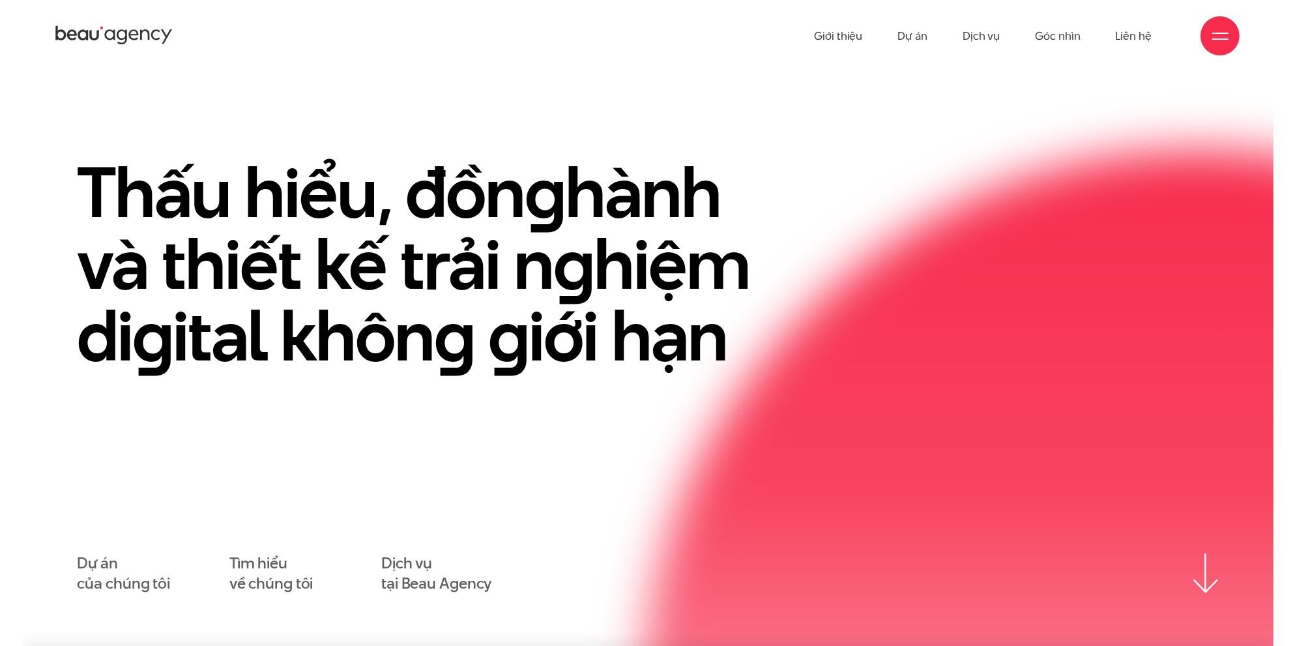 The image size is (1295, 646). Describe the element at coordinates (436, 574) in the screenshot. I see `a: Dịch vụtại Beau Agency` at that location.